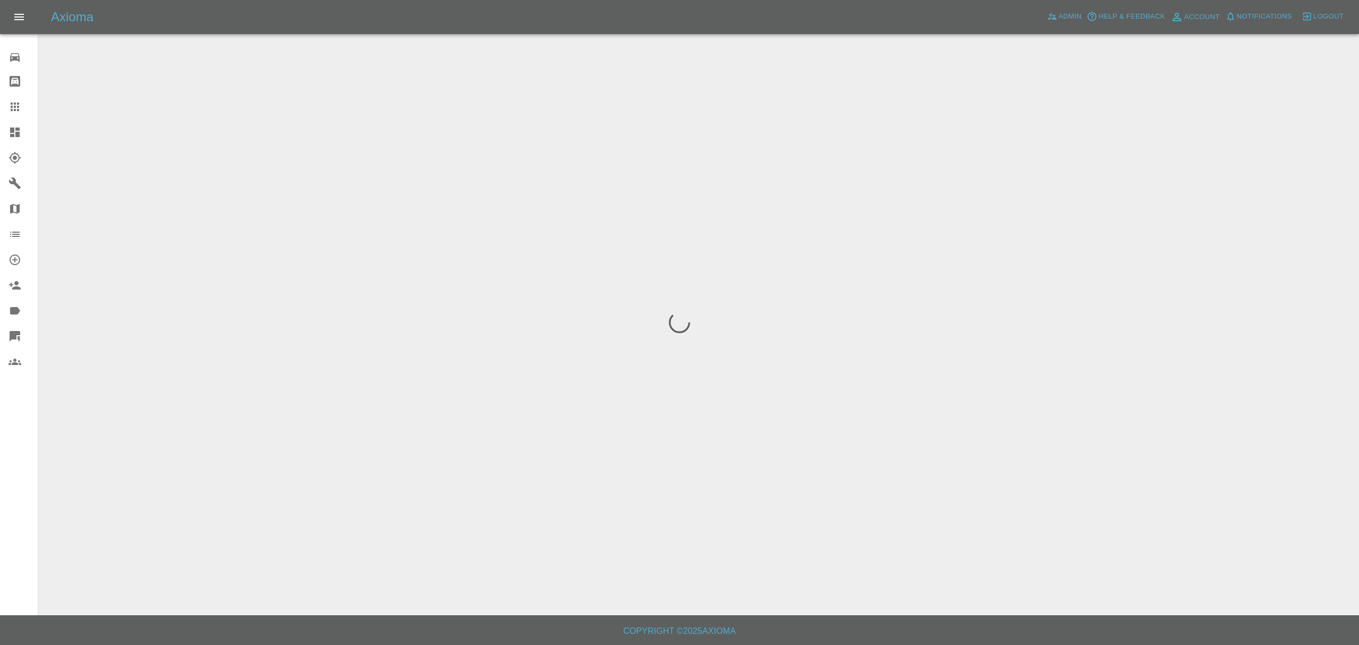 The height and width of the screenshot is (645, 1359). I want to click on h6: Copyright © 2025 Axioma, so click(680, 631).